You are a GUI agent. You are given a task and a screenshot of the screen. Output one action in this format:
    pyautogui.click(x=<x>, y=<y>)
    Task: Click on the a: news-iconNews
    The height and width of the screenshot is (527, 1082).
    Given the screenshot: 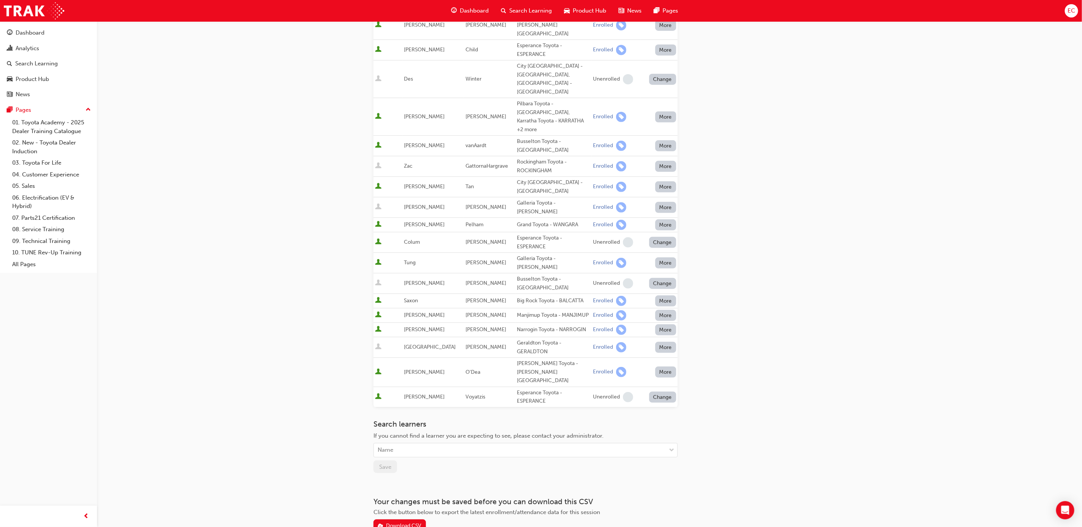 What is the action you would take?
    pyautogui.click(x=630, y=11)
    